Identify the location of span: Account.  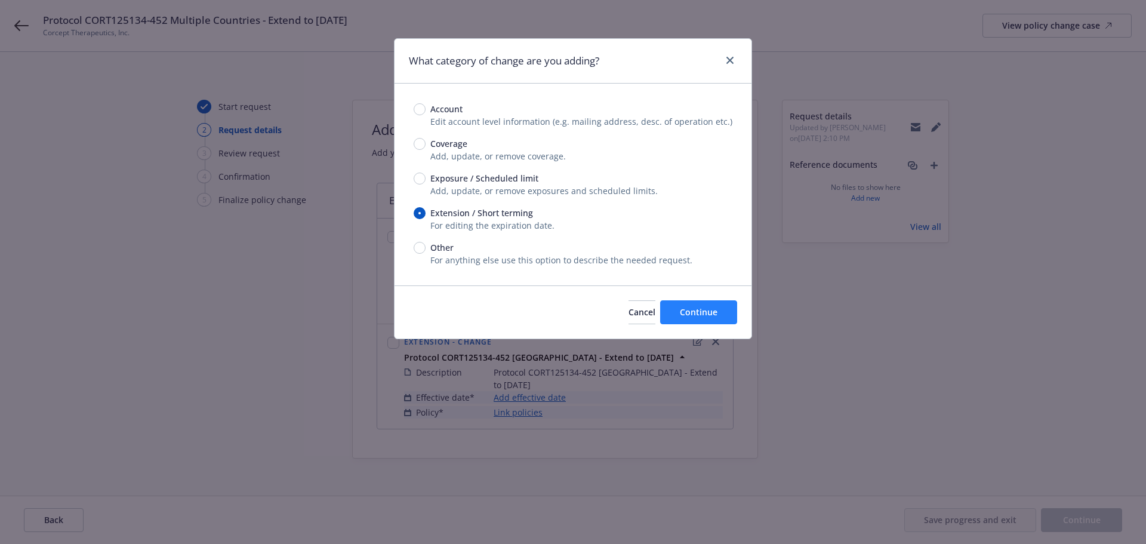
(446, 109).